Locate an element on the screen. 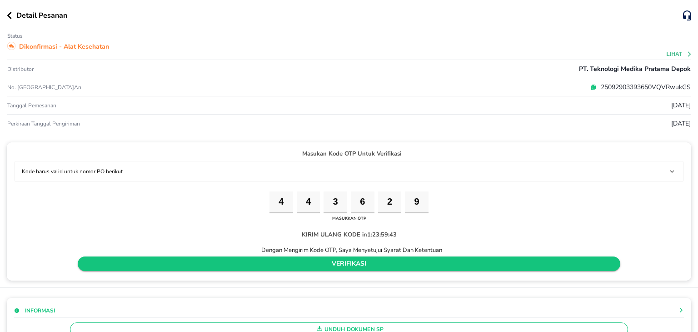 The height and width of the screenshot is (332, 698). input: Please enter OTP character 3 is located at coordinates (335, 202).